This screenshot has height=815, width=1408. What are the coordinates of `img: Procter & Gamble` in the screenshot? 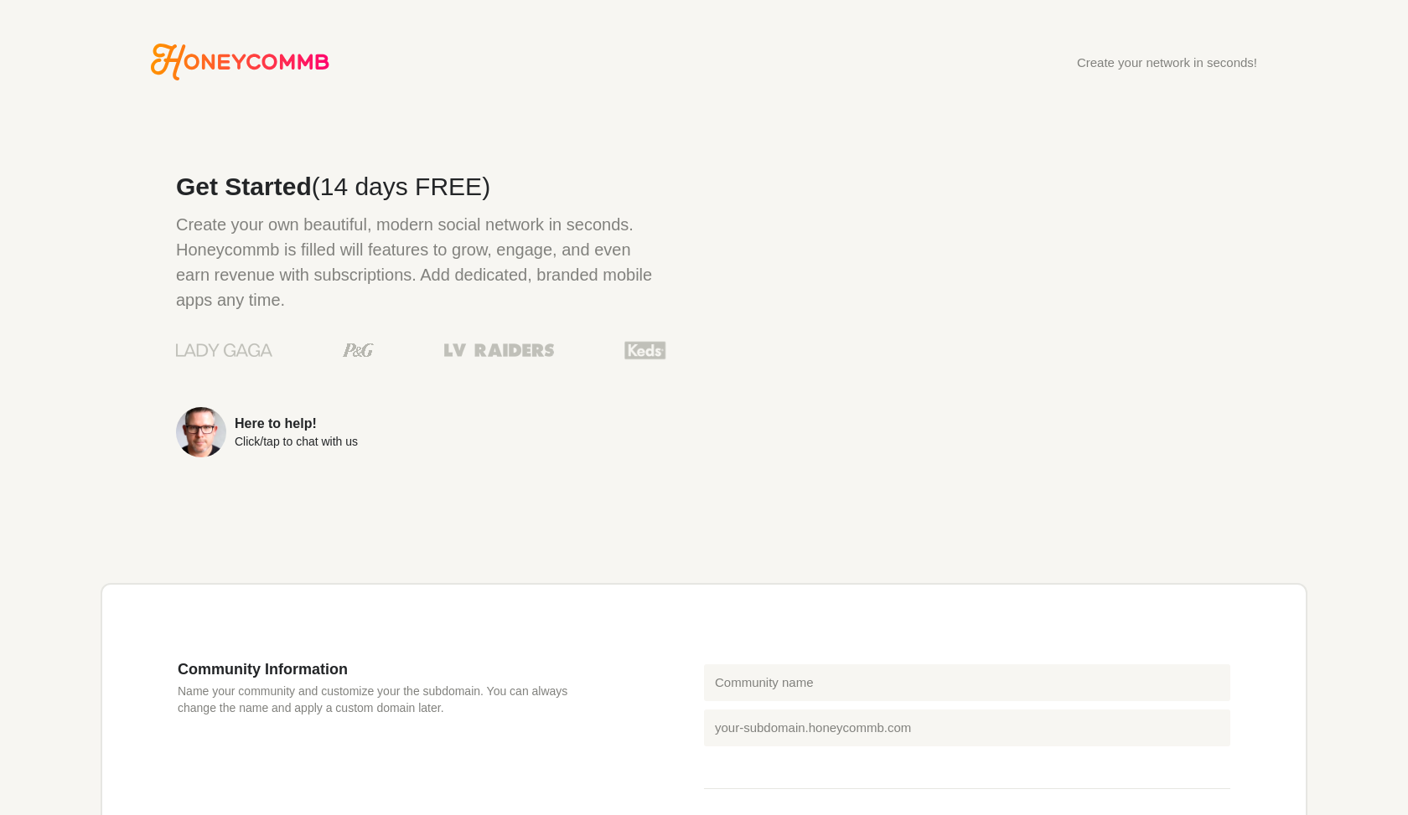 It's located at (358, 350).